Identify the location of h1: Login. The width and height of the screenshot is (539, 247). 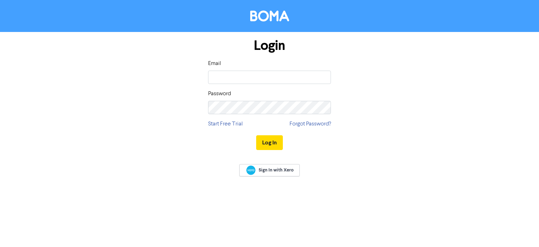
(269, 46).